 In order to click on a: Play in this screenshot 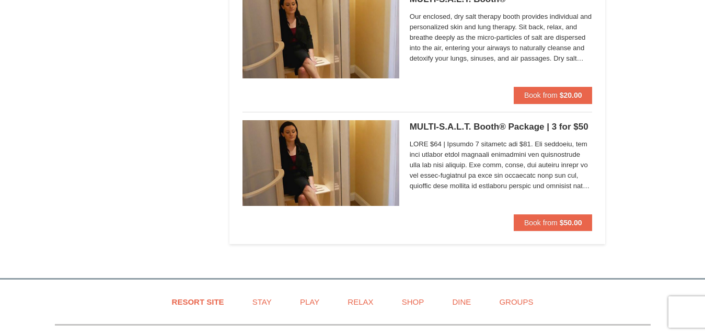, I will do `click(309, 302)`.